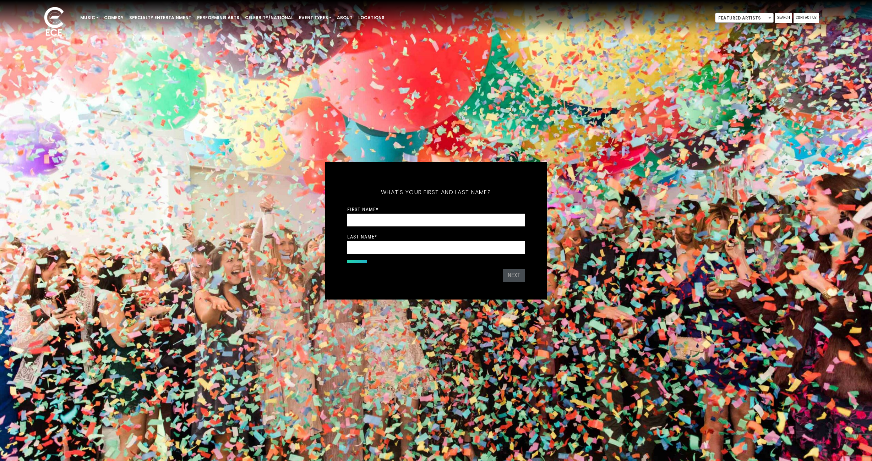  Describe the element at coordinates (345, 18) in the screenshot. I see `a: About` at that location.